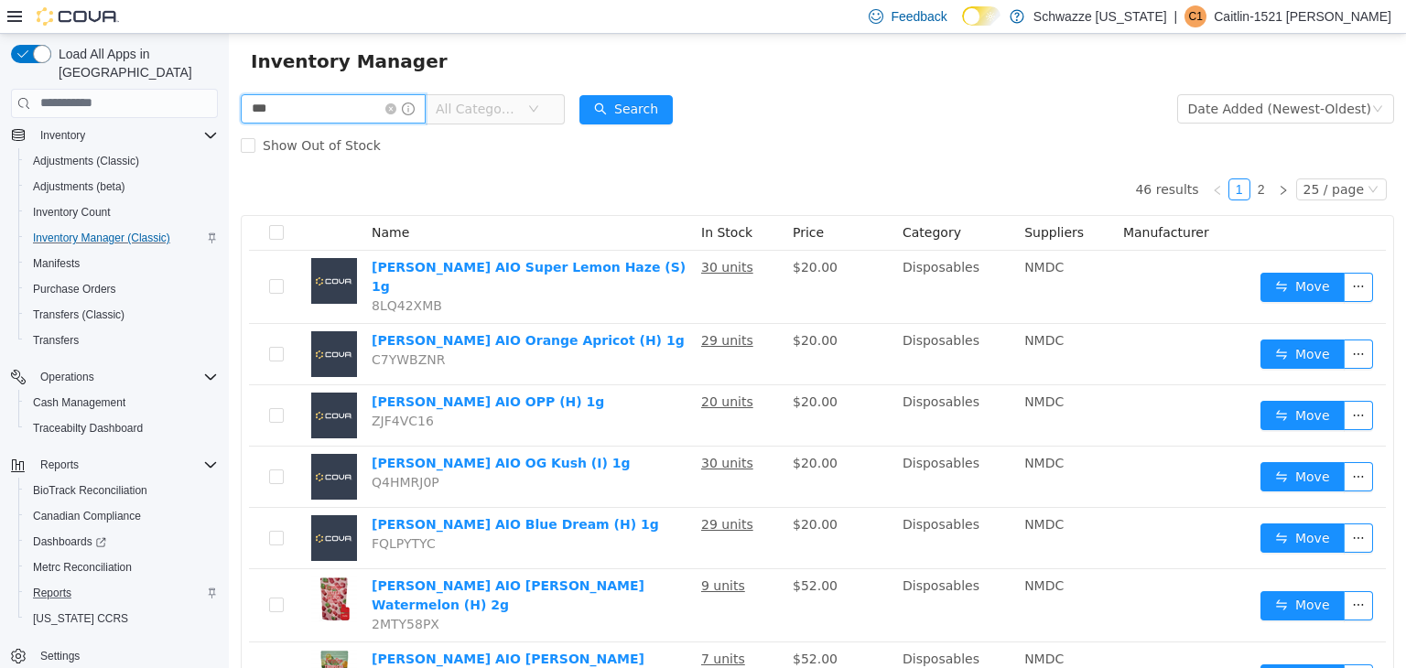 The height and width of the screenshot is (668, 1406). What do you see at coordinates (67, 377) in the screenshot?
I see `span: Operations` at bounding box center [67, 377].